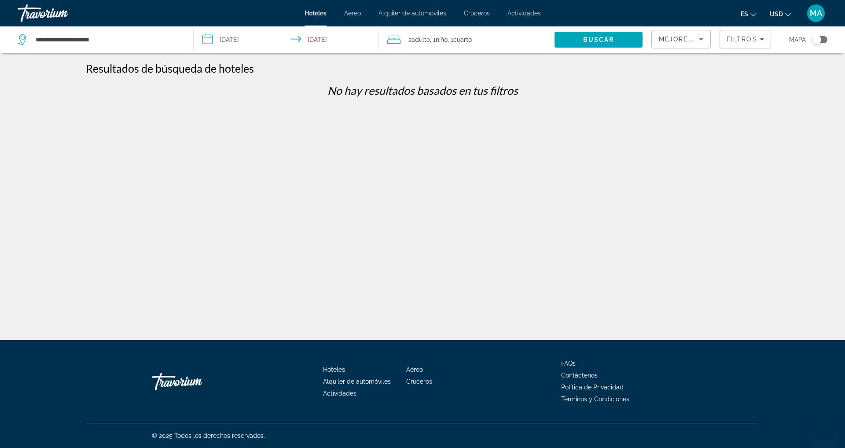 The width and height of the screenshot is (845, 448). Describe the element at coordinates (749, 14) in the screenshot. I see `button: Change language` at that location.